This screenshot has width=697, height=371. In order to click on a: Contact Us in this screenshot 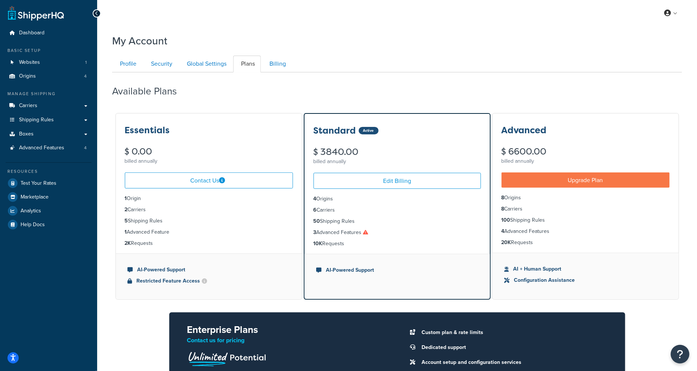, I will do `click(209, 180)`.